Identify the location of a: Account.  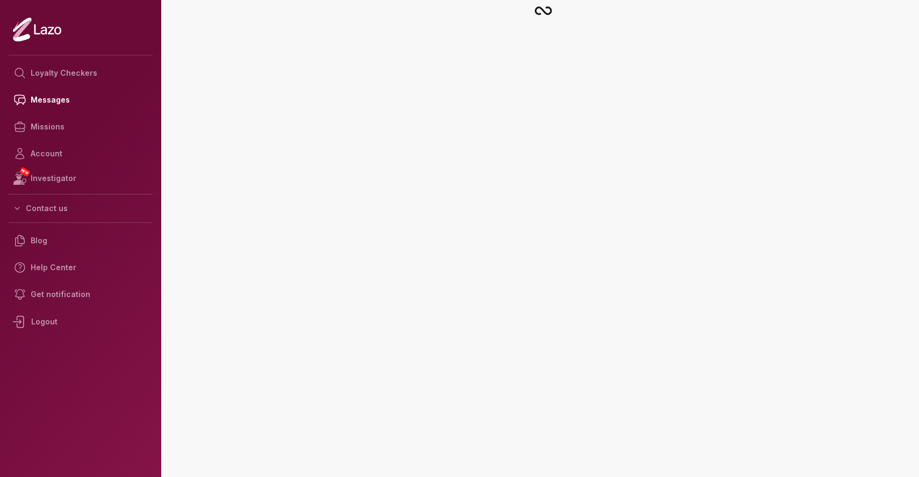
(81, 154).